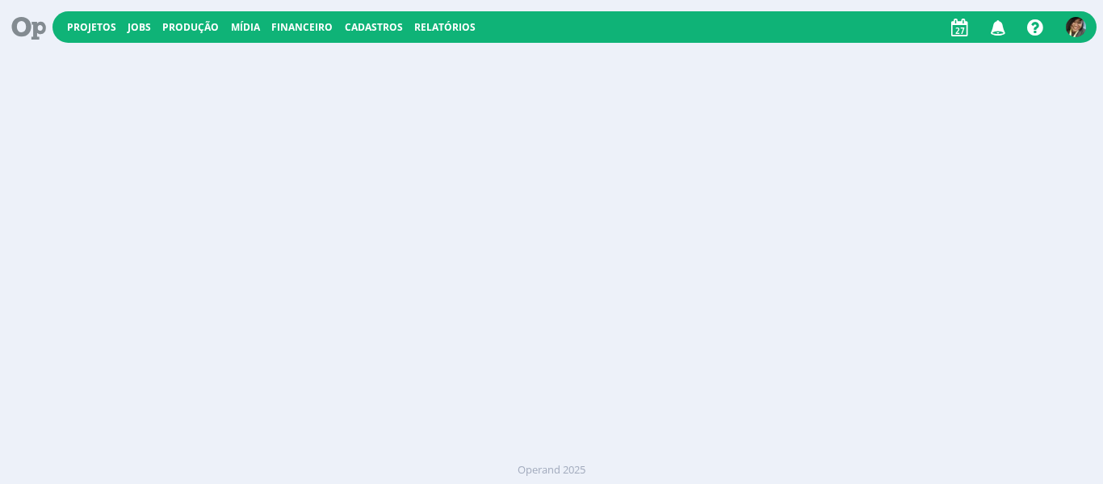 Image resolution: width=1103 pixels, height=484 pixels. What do you see at coordinates (139, 27) in the screenshot?
I see `a: Jobs` at bounding box center [139, 27].